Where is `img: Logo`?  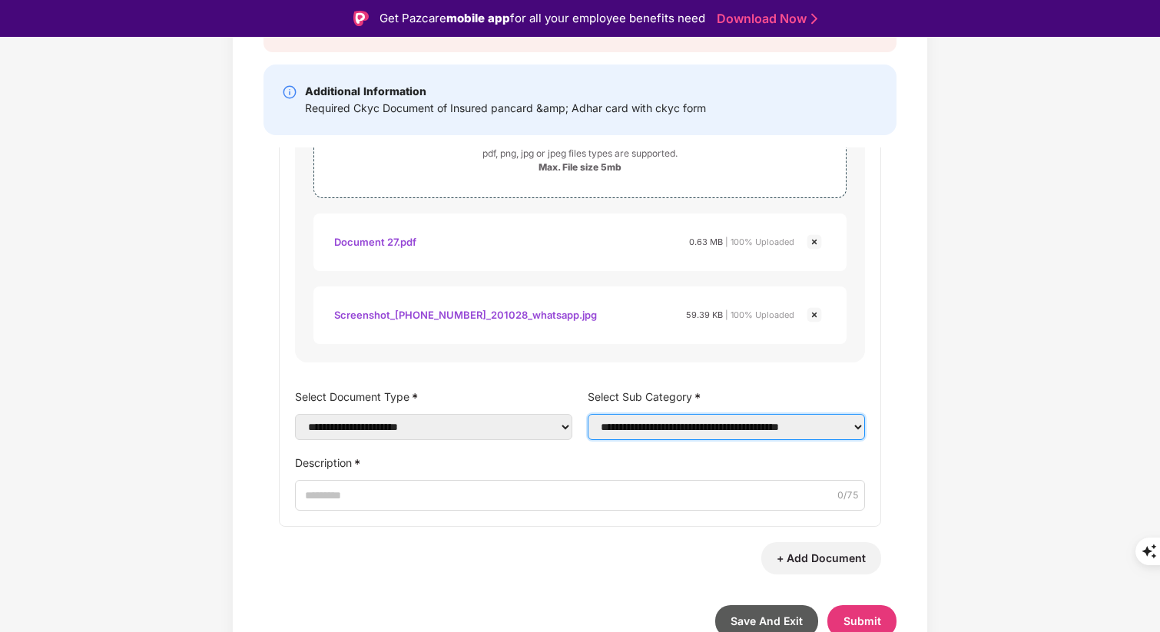 img: Logo is located at coordinates (361, 18).